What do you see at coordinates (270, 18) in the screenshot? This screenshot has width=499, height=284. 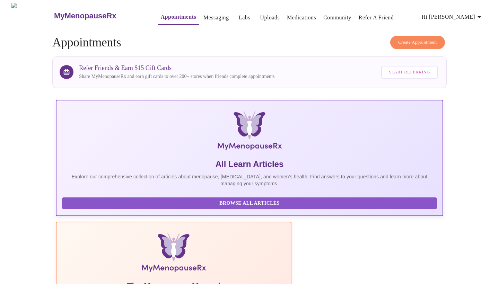 I see `button: Uploads` at bounding box center [270, 18].